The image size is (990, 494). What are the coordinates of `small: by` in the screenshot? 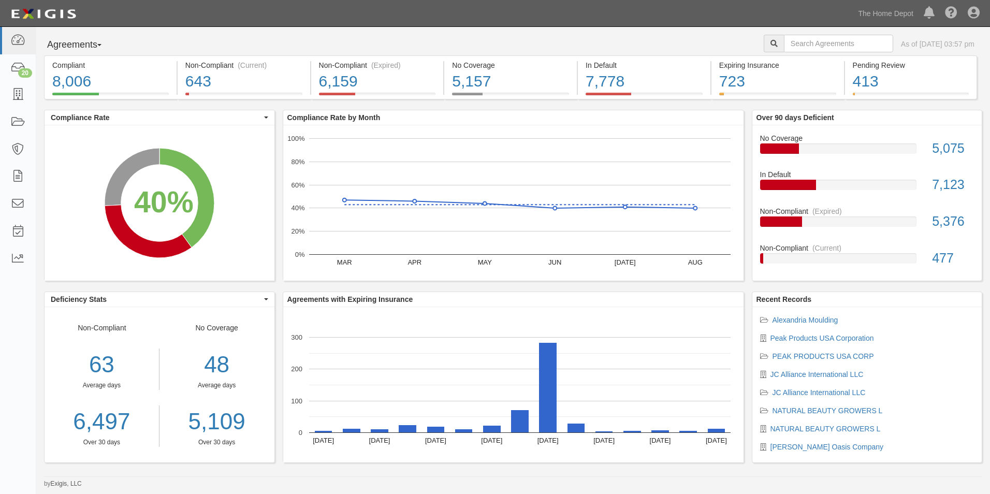 It's located at (63, 484).